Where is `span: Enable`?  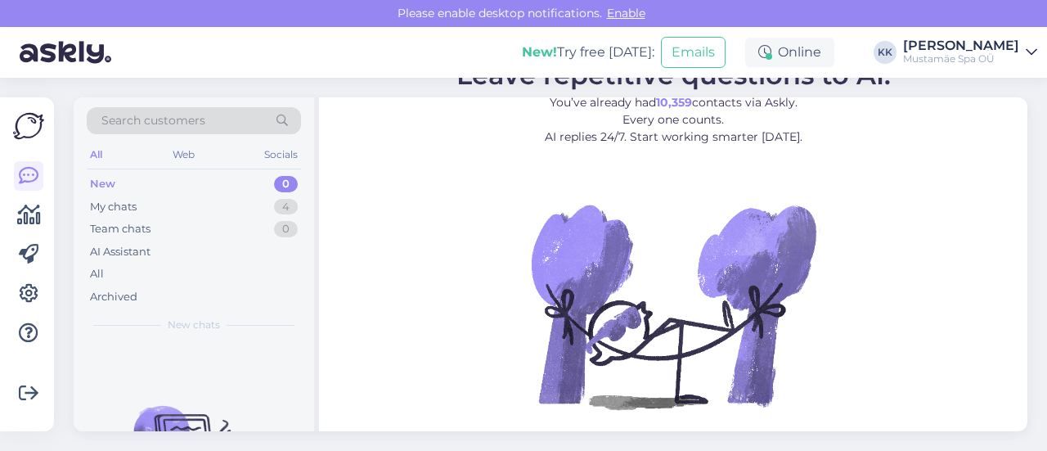 span: Enable is located at coordinates (626, 13).